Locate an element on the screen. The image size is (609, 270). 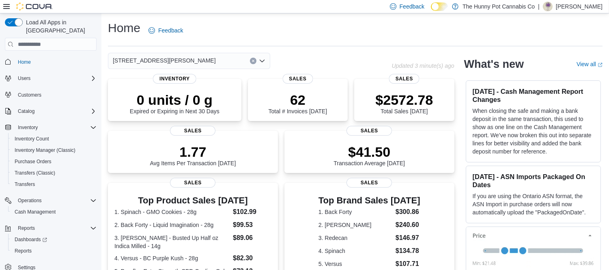
dt: 4. Versus - BC Purple Kush - 28g is located at coordinates (172, 258).